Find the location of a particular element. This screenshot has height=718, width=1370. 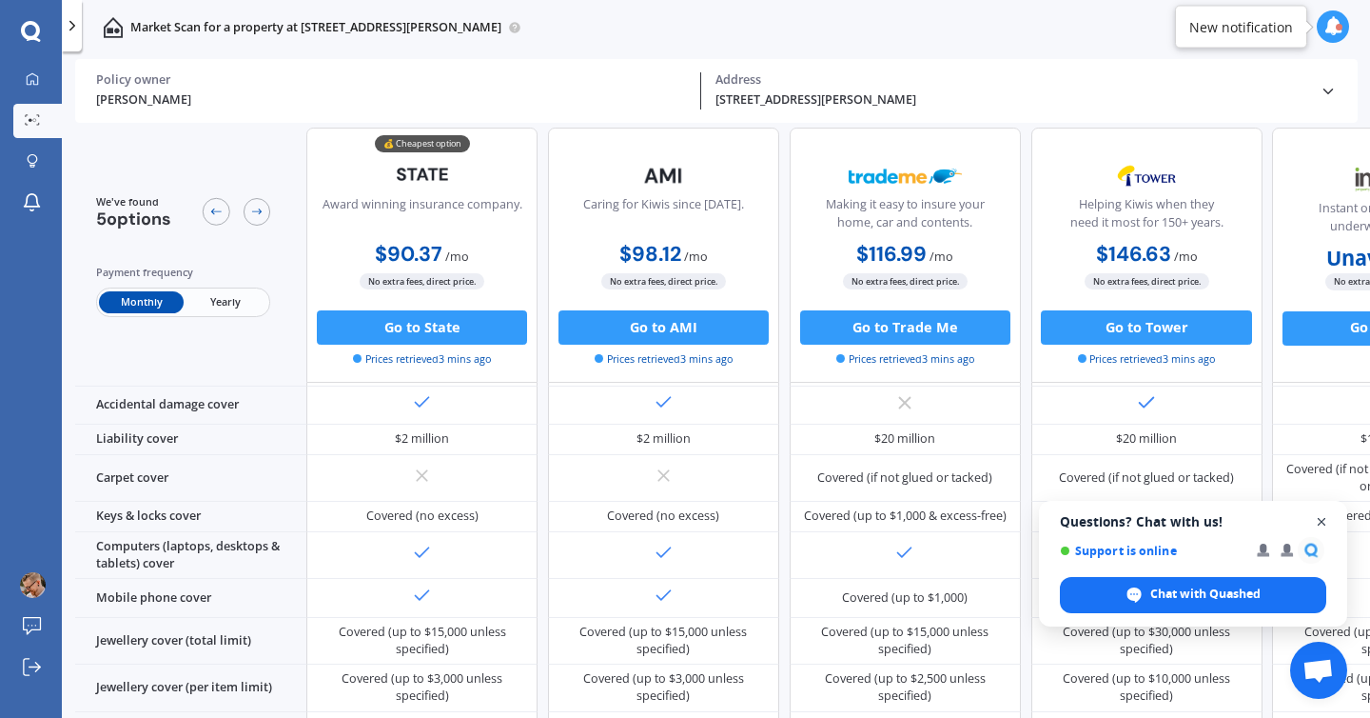

span: Questions? Chat with us! is located at coordinates (1193, 521).